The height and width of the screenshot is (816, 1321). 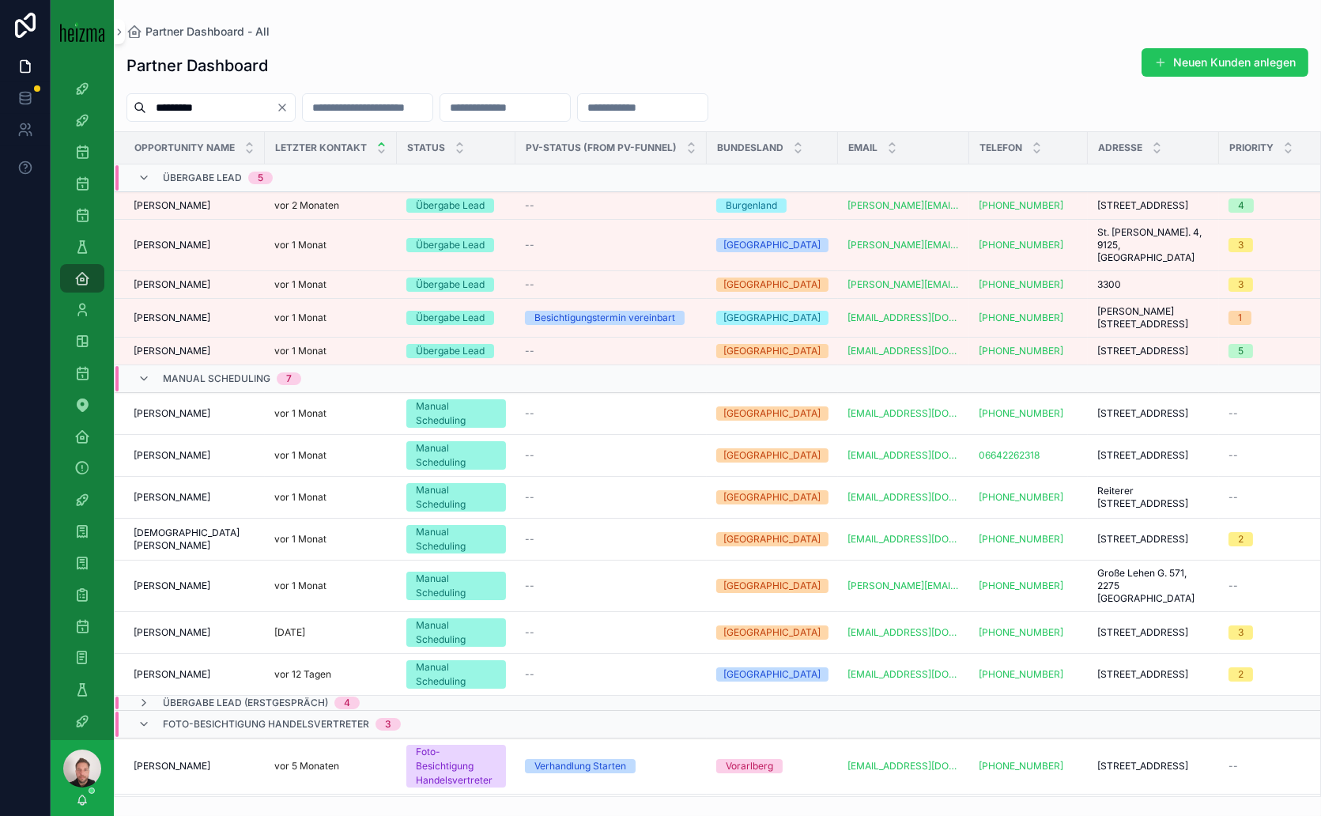 I want to click on a: Vorarlberg, so click(x=772, y=766).